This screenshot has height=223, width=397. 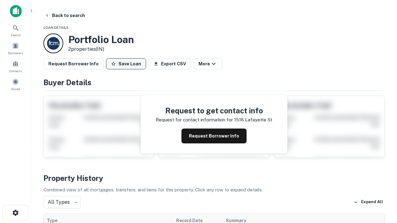 I want to click on span: Saved, so click(x=15, y=89).